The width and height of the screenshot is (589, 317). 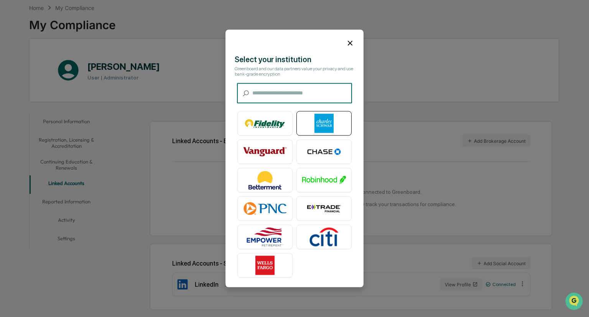 What do you see at coordinates (32, 100) in the screenshot?
I see `span: Preclearance` at bounding box center [32, 100].